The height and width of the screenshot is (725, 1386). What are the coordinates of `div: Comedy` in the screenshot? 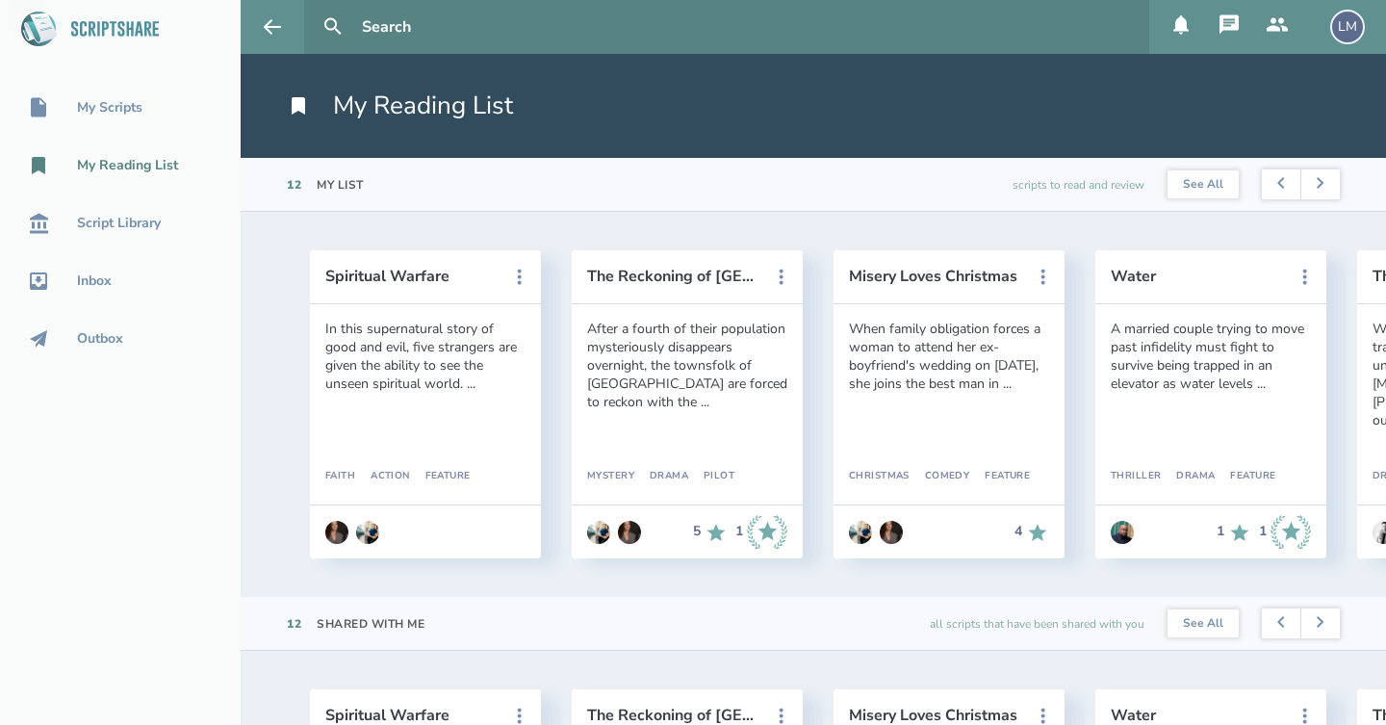 It's located at (939, 476).